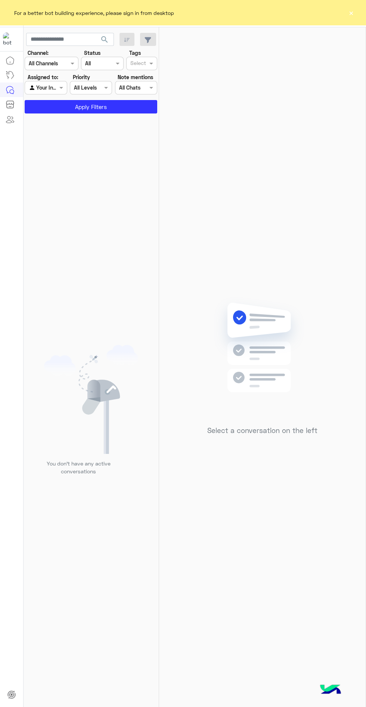 The width and height of the screenshot is (366, 707). Describe the element at coordinates (91, 400) in the screenshot. I see `img: empty users` at that location.